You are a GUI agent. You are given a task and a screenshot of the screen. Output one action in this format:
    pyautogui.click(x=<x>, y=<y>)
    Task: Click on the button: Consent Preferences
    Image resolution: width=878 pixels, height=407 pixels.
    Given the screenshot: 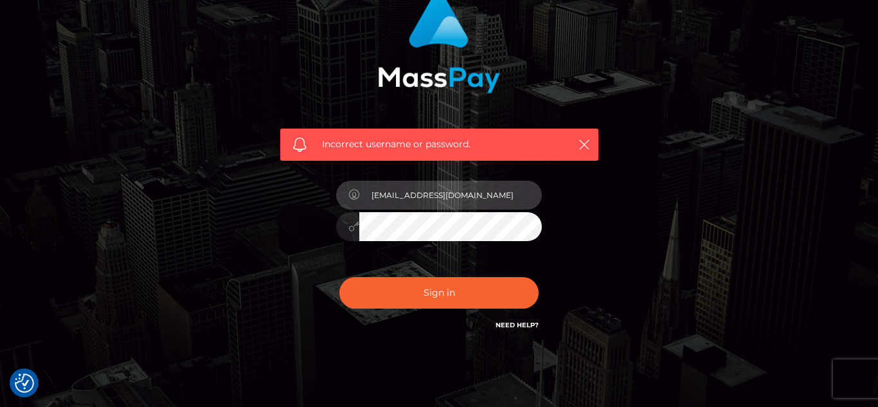 What is the action you would take?
    pyautogui.click(x=24, y=383)
    